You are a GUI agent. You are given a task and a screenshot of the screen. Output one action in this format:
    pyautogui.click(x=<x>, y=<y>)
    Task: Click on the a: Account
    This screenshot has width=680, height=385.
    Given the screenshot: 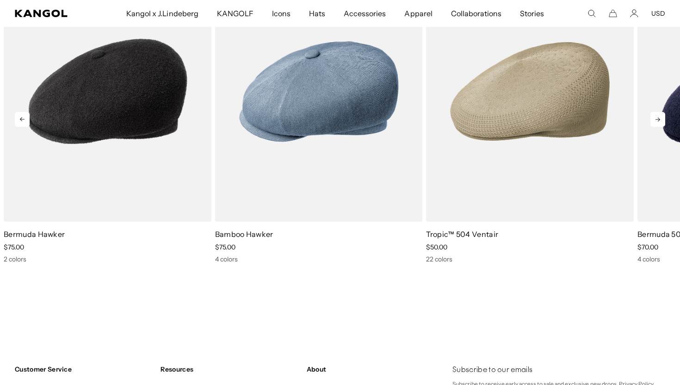 What is the action you would take?
    pyautogui.click(x=634, y=13)
    